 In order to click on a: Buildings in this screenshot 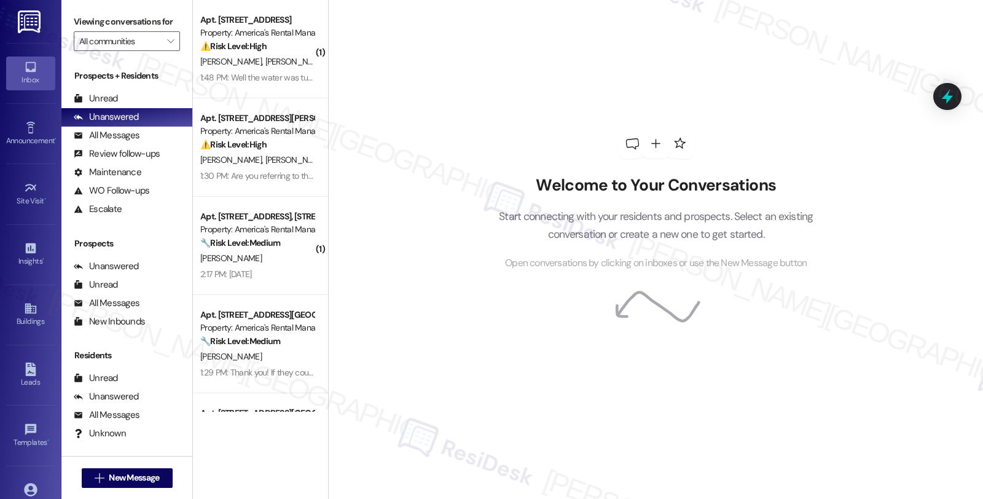, I will do `click(31, 315)`.